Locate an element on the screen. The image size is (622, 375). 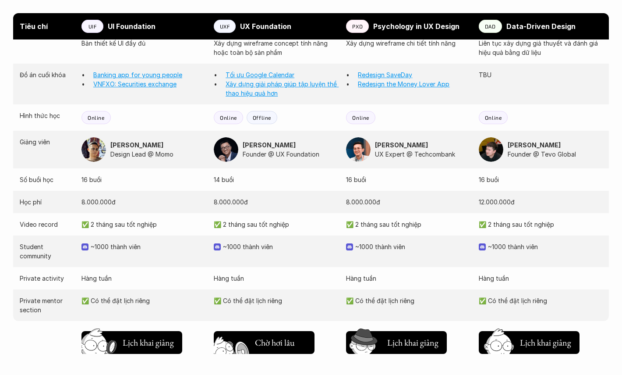
a: Redesign the Money Lover App is located at coordinates (404, 84).